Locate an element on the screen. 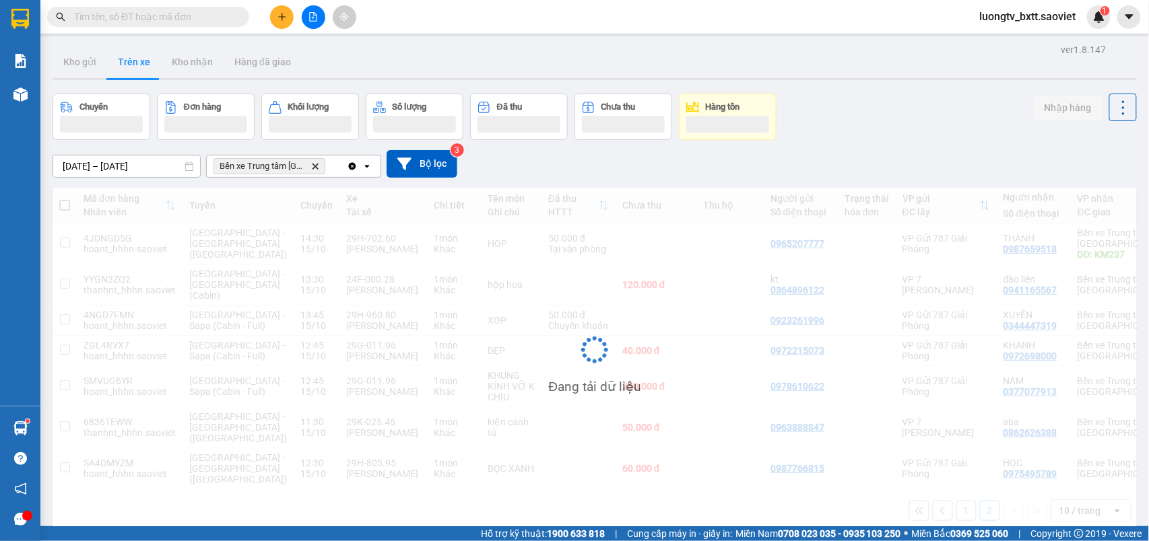 This screenshot has width=1149, height=541. span: caret-down is located at coordinates (1129, 17).